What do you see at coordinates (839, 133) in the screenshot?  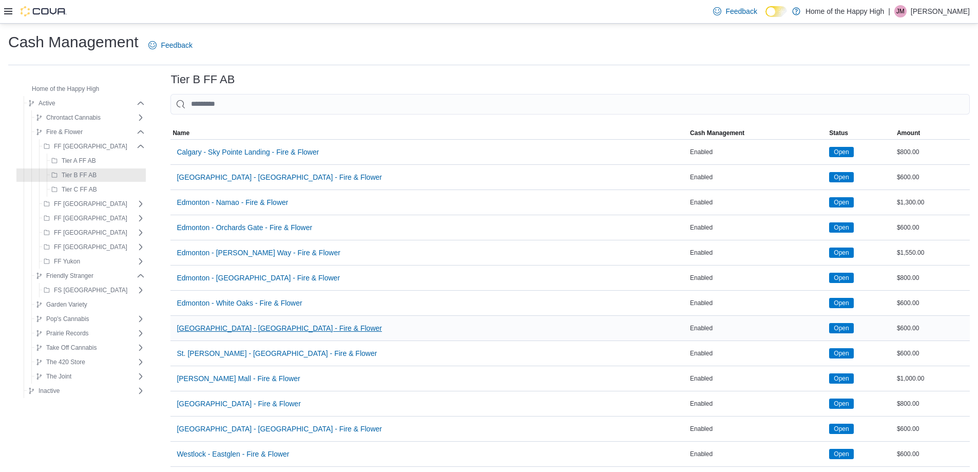 I see `span: Status` at bounding box center [839, 133].